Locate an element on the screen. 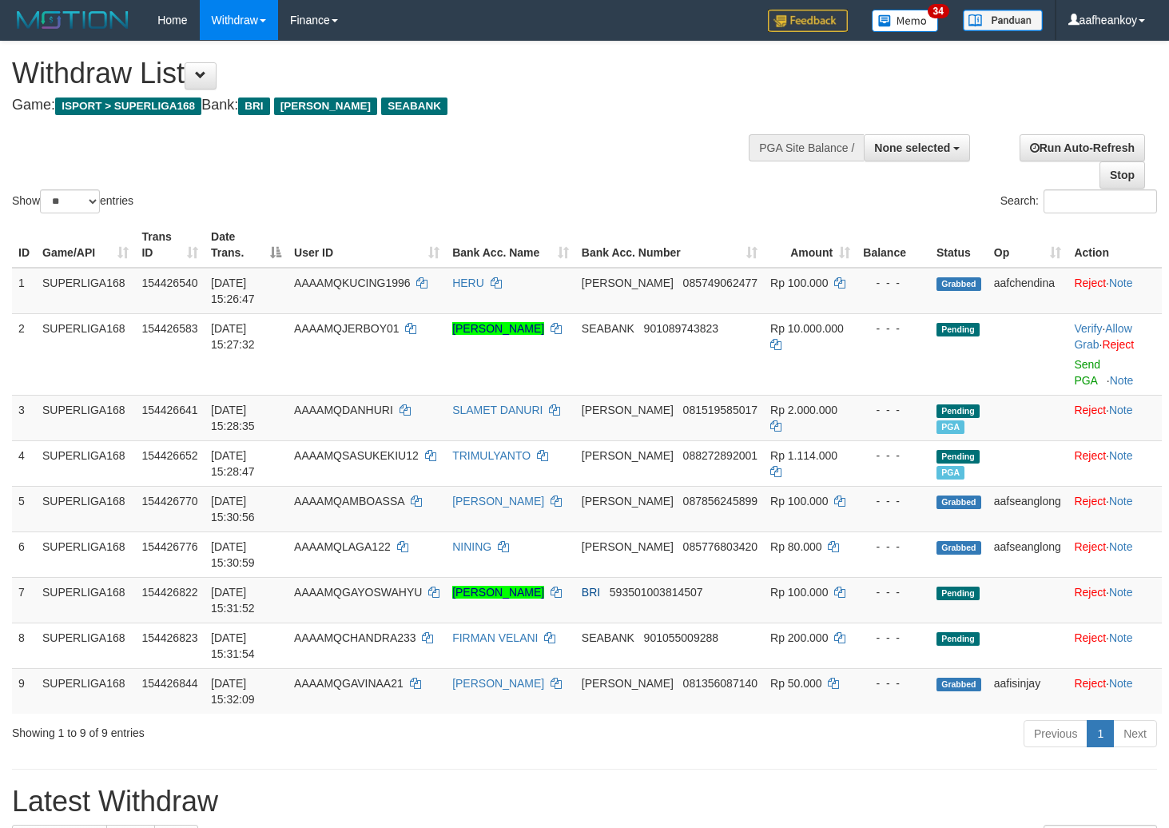 The image size is (1169, 828). span: Copy 085776803420 to clipboard is located at coordinates (720, 547).